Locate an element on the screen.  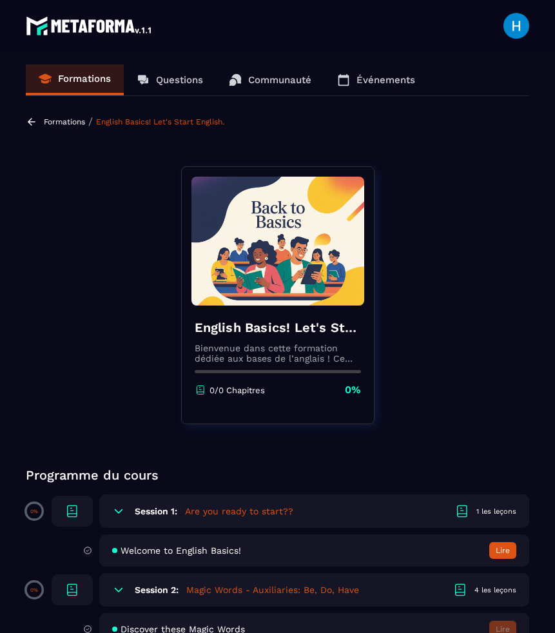
div: 1 les leçons is located at coordinates (496, 511).